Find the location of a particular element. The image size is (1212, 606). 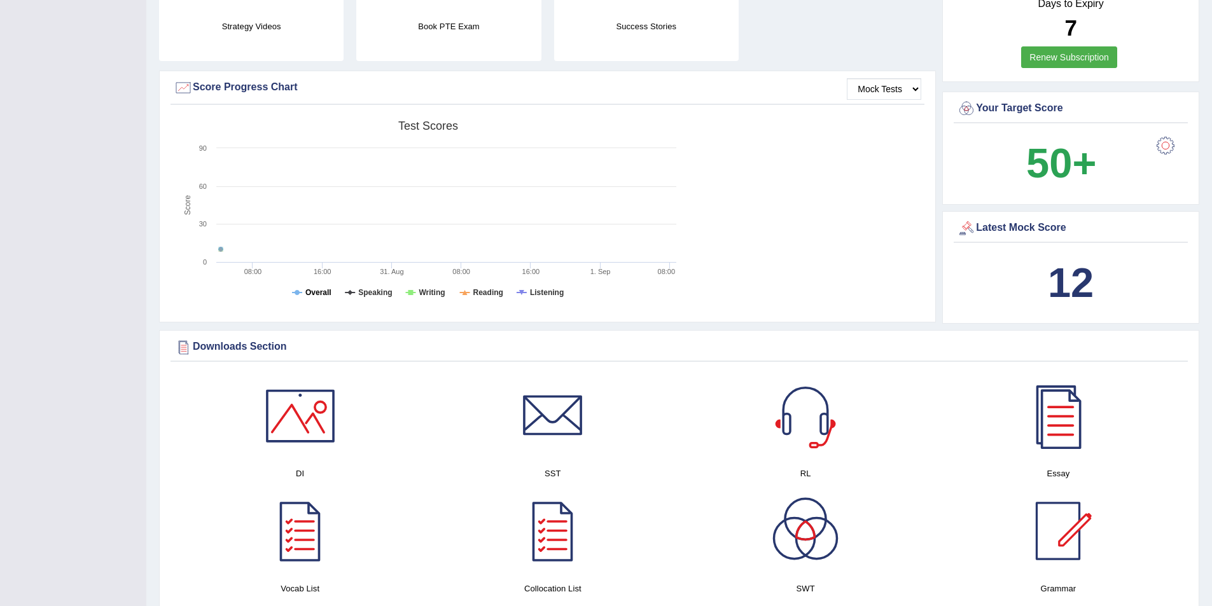

h4: DI is located at coordinates (300, 473).